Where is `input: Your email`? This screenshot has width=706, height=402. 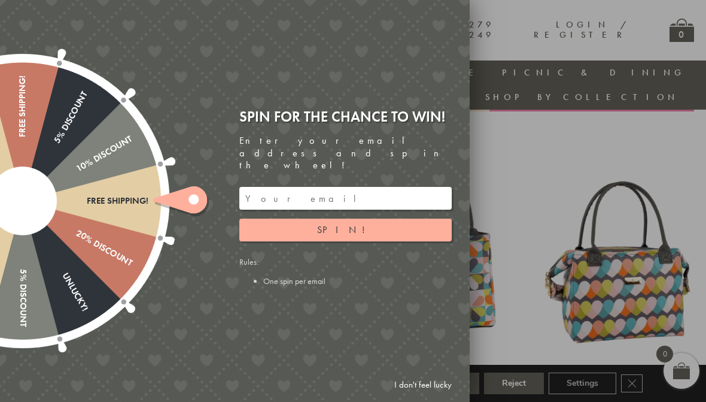 input: Your email is located at coordinates (345, 198).